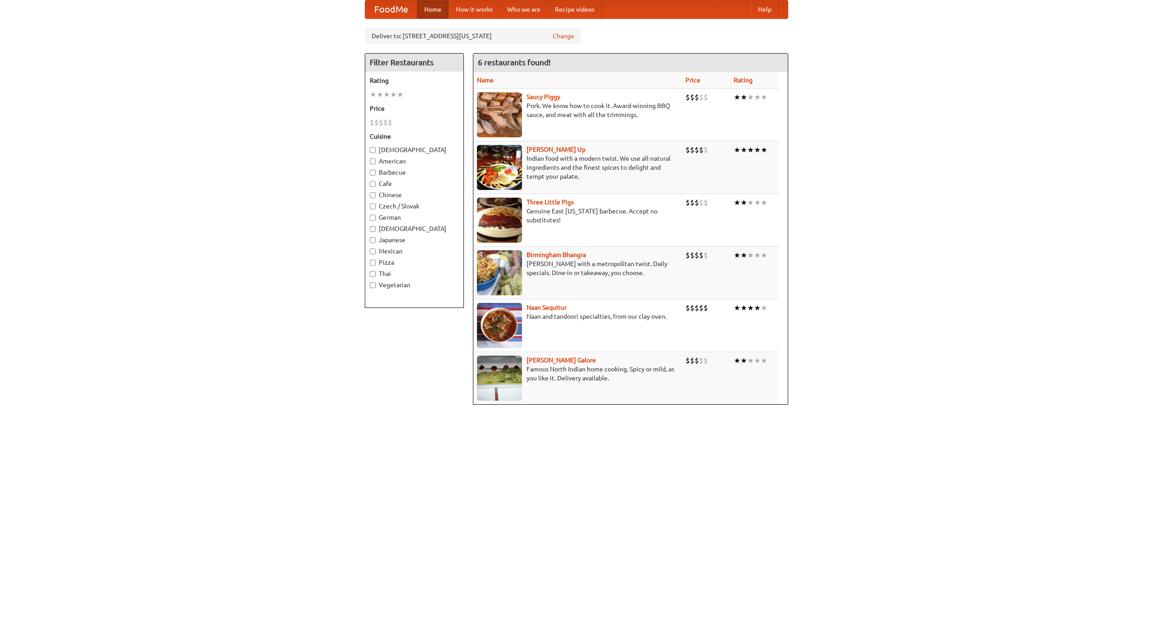 The width and height of the screenshot is (1153, 637). I want to click on input: Mexican, so click(372, 251).